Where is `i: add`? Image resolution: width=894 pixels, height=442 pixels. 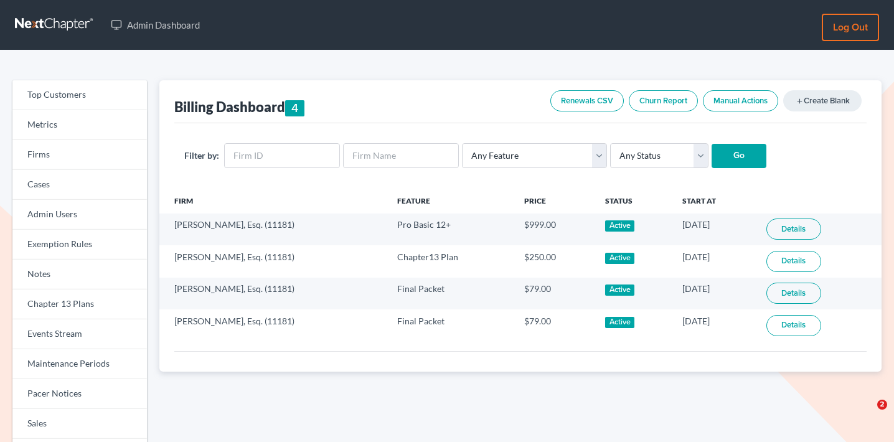
i: add is located at coordinates (800, 101).